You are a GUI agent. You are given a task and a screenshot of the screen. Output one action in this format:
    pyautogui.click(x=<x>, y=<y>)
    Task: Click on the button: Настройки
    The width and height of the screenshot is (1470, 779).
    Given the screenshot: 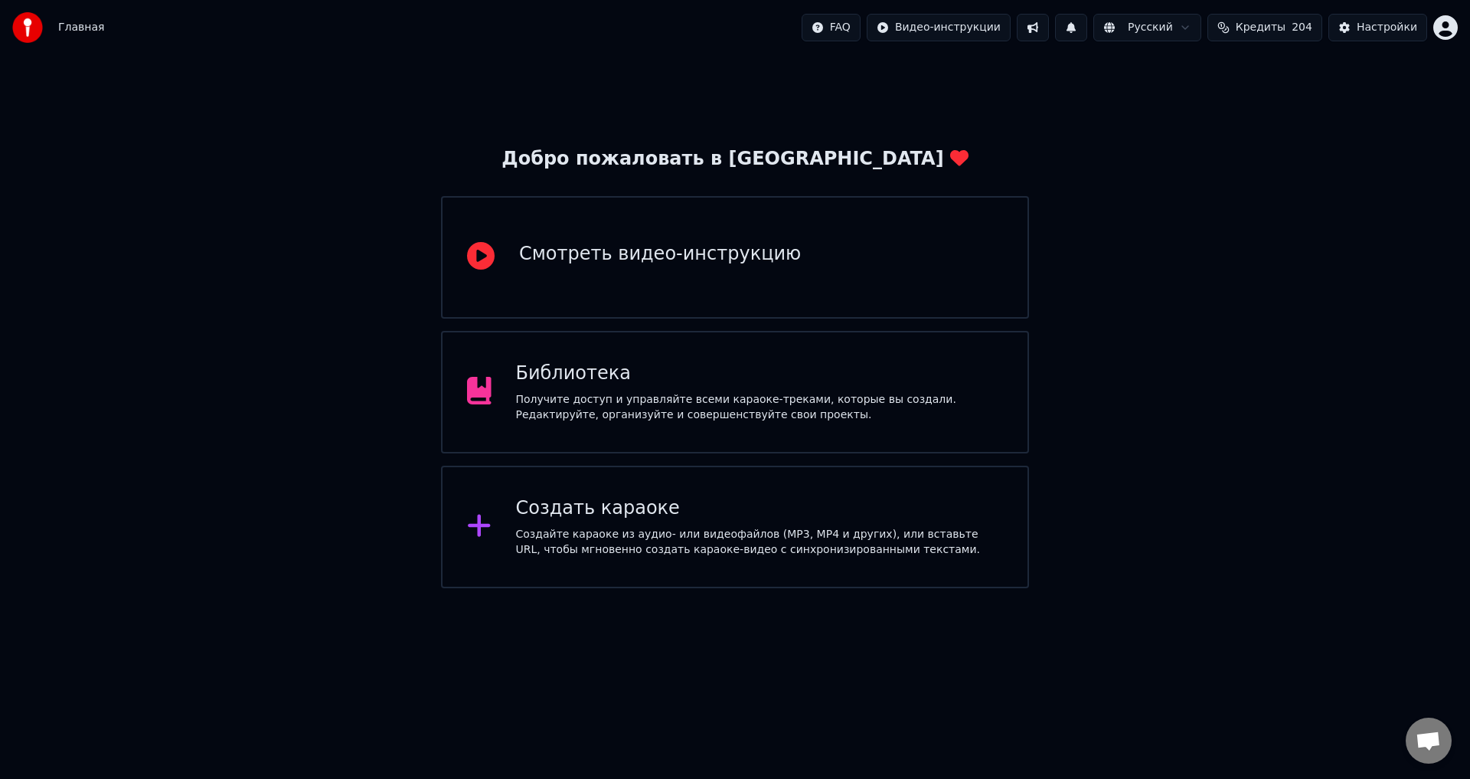 What is the action you would take?
    pyautogui.click(x=1378, y=28)
    